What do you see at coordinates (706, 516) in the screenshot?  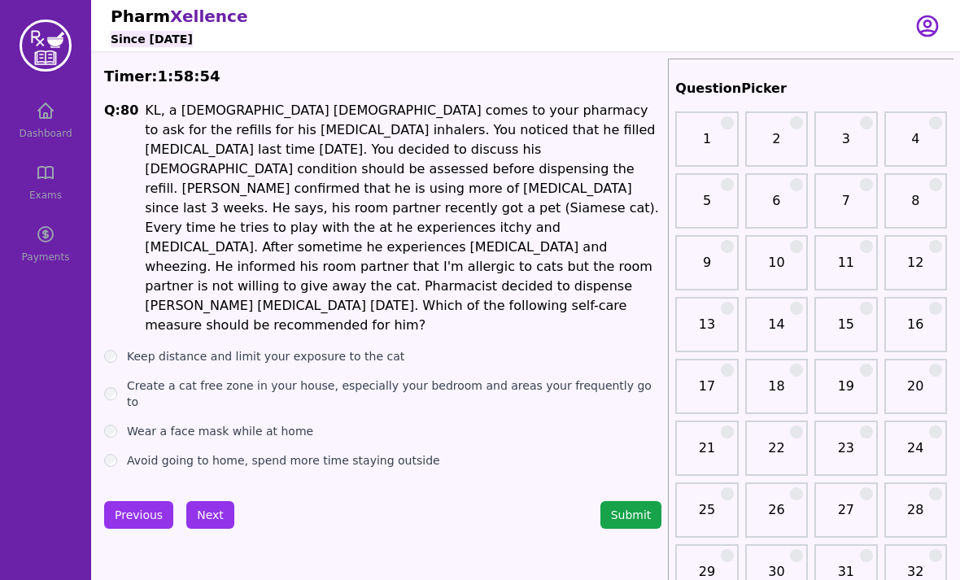 I see `a: 25` at bounding box center [706, 516].